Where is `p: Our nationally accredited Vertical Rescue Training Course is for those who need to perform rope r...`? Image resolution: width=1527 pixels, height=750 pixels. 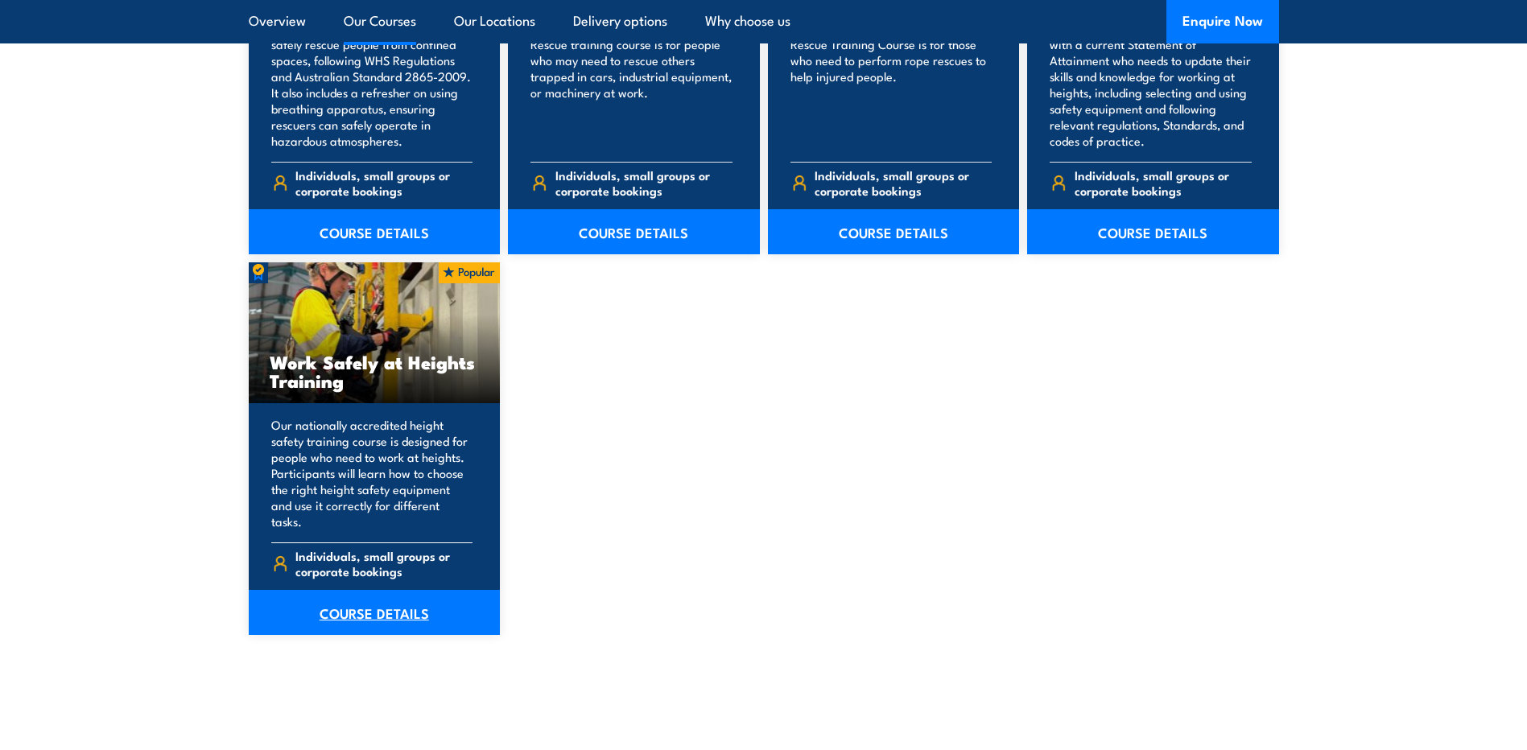 p: Our nationally accredited Vertical Rescue Training Course is for those who need to perform rope r... is located at coordinates (891, 85).